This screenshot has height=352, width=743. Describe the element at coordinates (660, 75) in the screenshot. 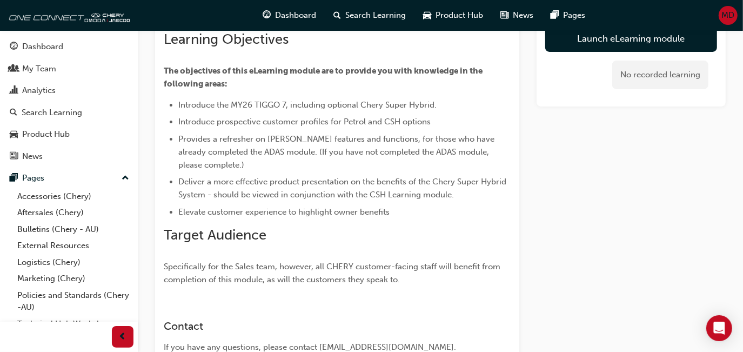

I see `div: No recorded learning` at that location.